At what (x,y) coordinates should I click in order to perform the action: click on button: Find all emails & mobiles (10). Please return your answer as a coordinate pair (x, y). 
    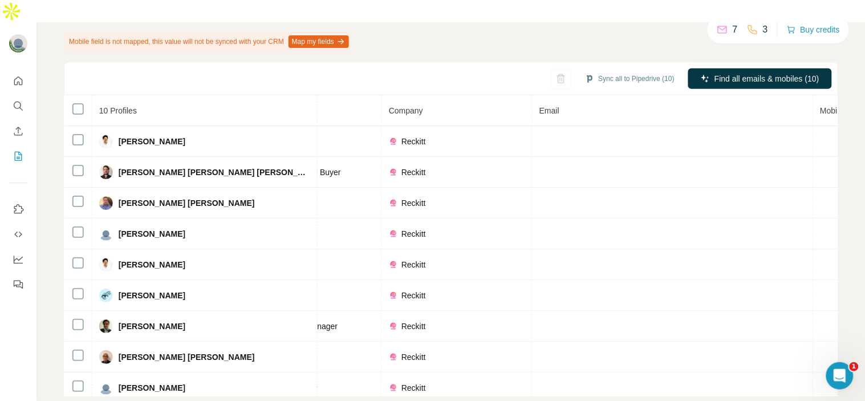
    Looking at the image, I should click on (760, 79).